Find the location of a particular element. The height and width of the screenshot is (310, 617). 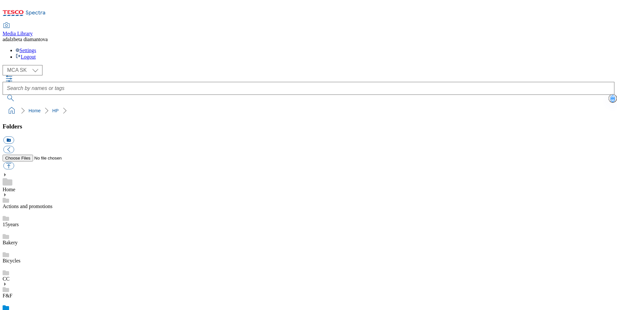

span: alzbeta diamantova is located at coordinates (28, 39).